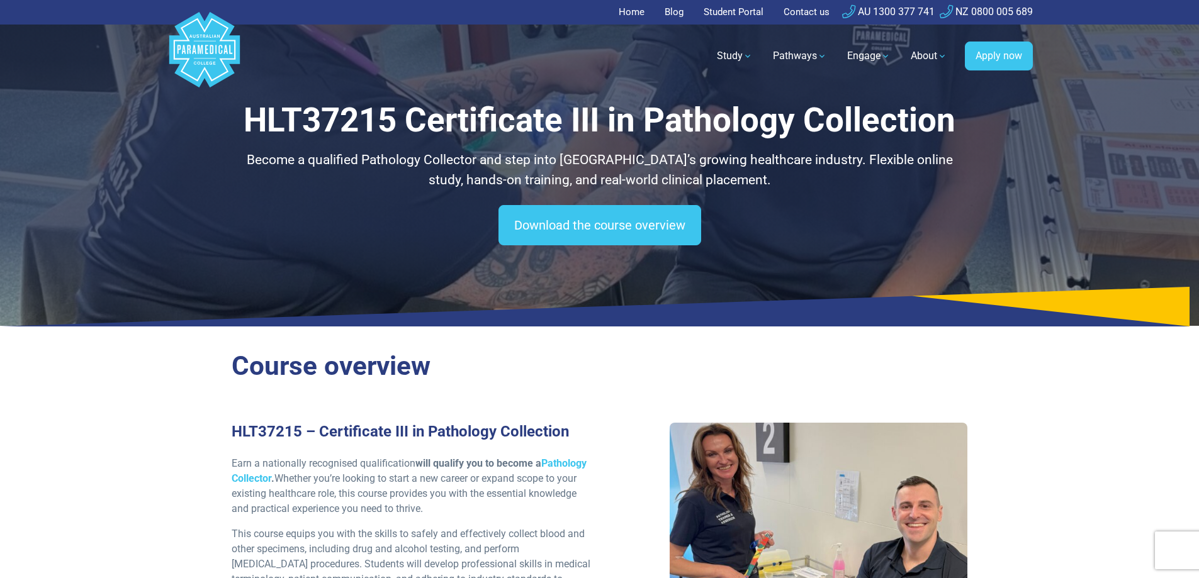 This screenshot has width=1199, height=578. Describe the element at coordinates (800, 56) in the screenshot. I see `a: Pathways` at that location.